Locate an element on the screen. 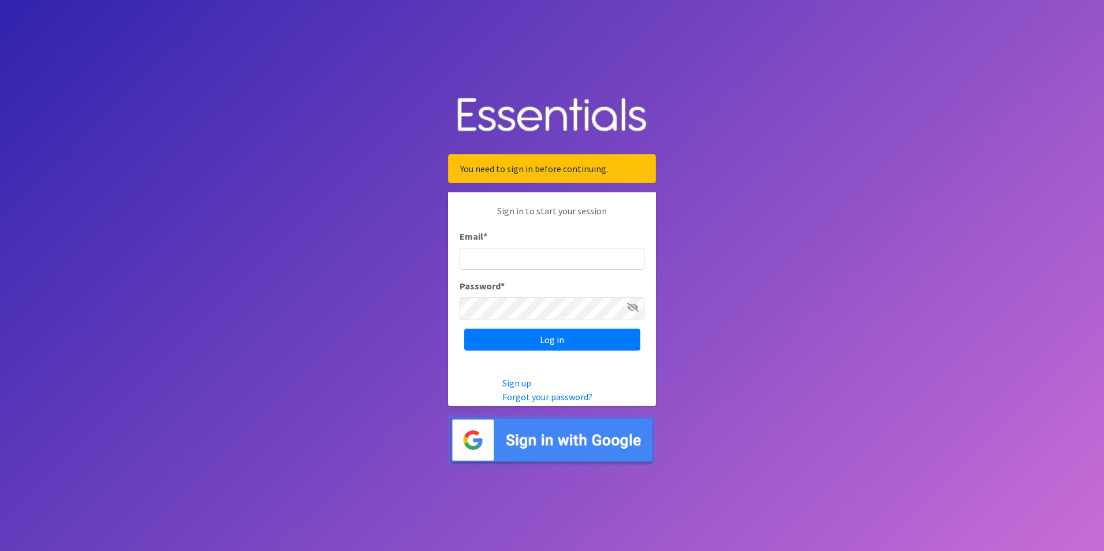  input: Log in is located at coordinates (552, 340).